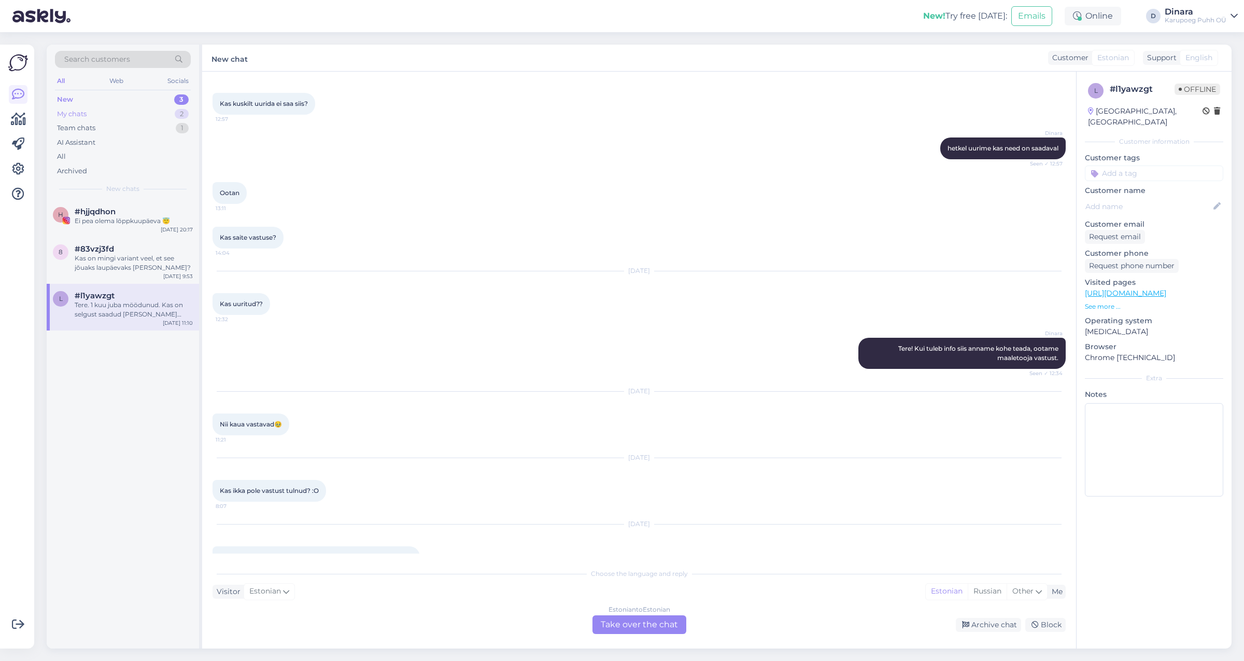 This screenshot has width=1244, height=661. I want to click on a: DinaraKarupoeg Puhh OÜ, so click(1201, 16).